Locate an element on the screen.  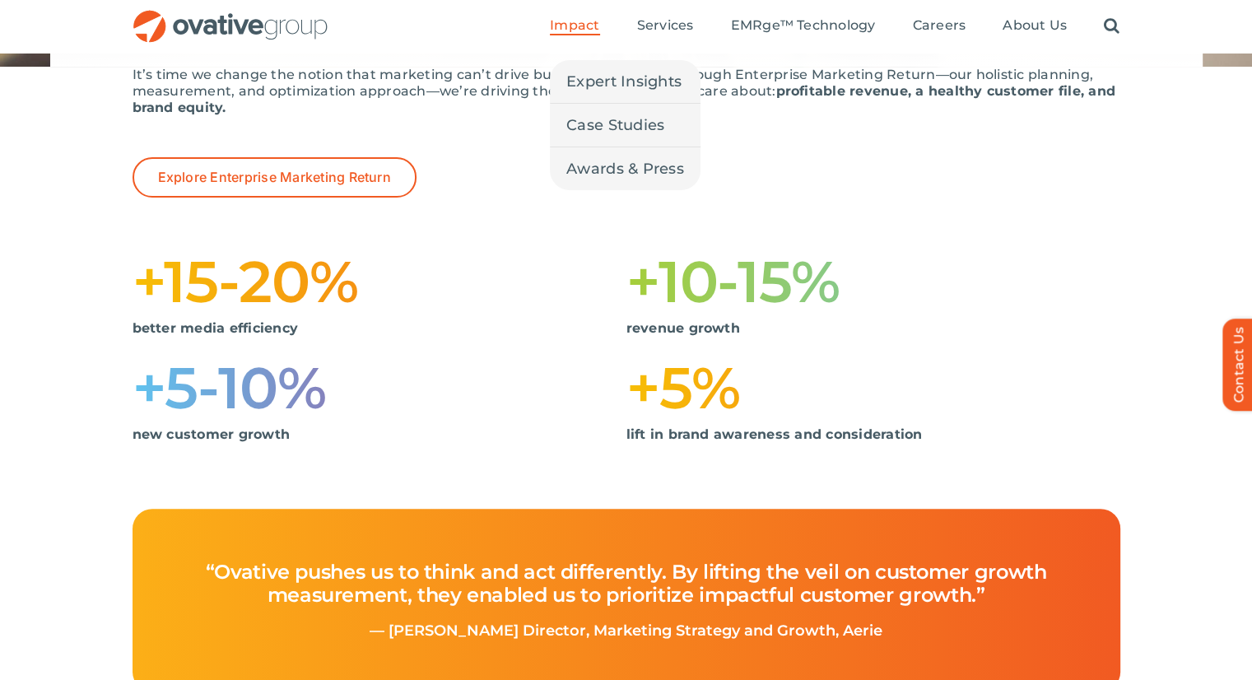
span: Careers is located at coordinates (939, 26).